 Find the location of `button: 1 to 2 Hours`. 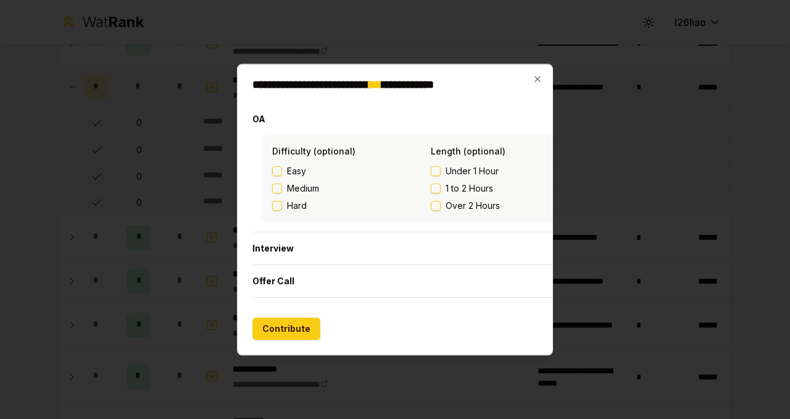

button: 1 to 2 Hours is located at coordinates (436, 188).